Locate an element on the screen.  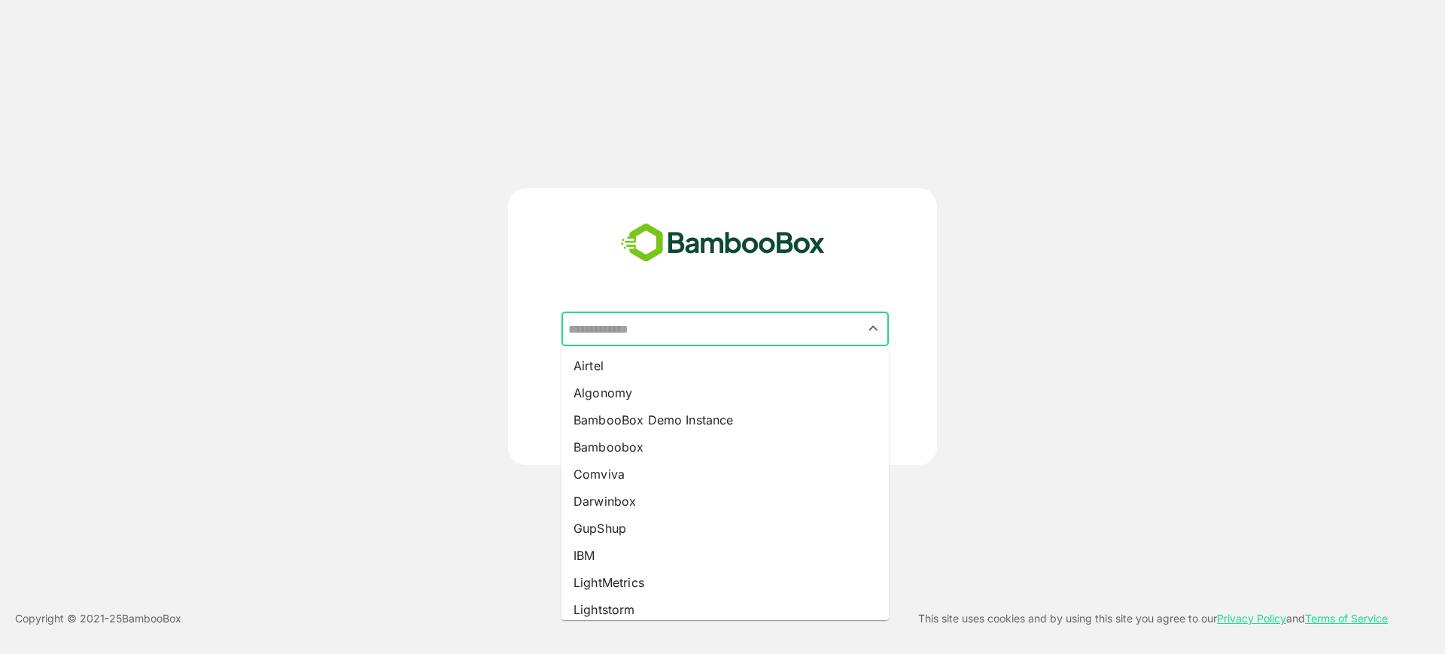
li: LightMetrics is located at coordinates (725, 582).